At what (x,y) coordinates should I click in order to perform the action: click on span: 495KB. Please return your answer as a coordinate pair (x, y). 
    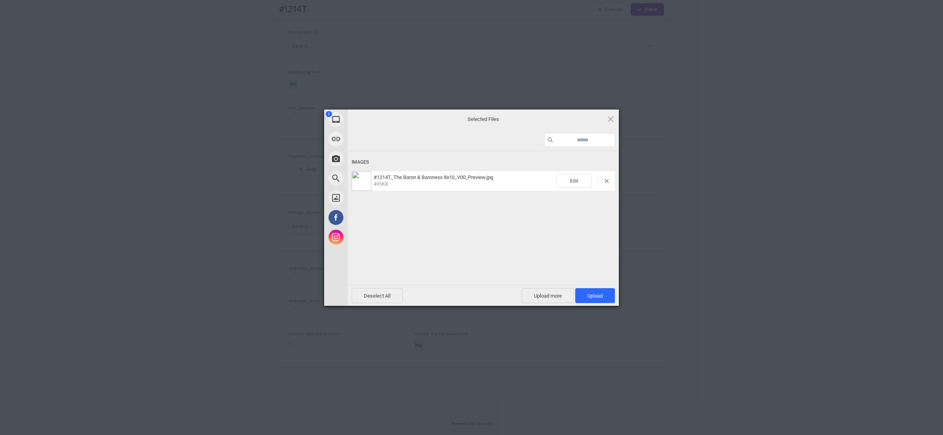
    Looking at the image, I should click on (381, 184).